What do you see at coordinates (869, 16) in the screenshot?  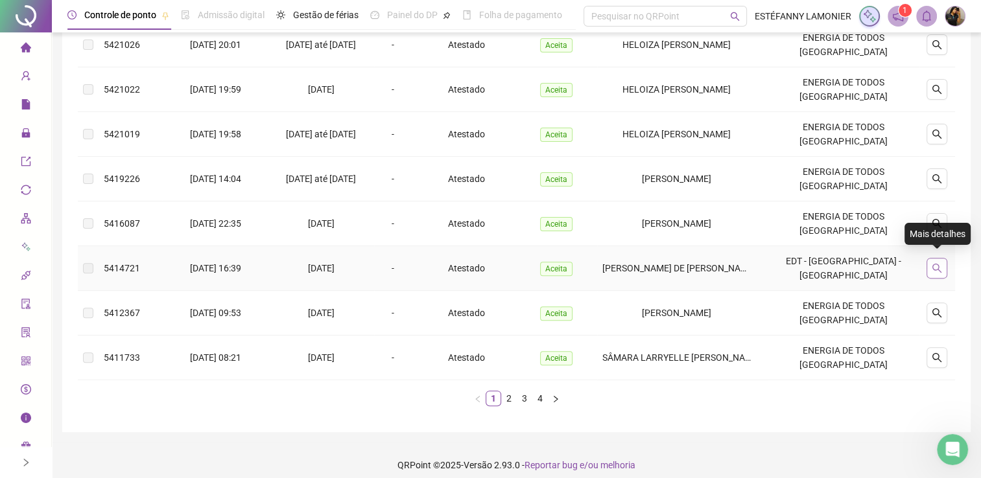 I see `img: sparkle-icon.fc2bf0ac1784a2077858766a79e2daf3.svg` at bounding box center [869, 16].